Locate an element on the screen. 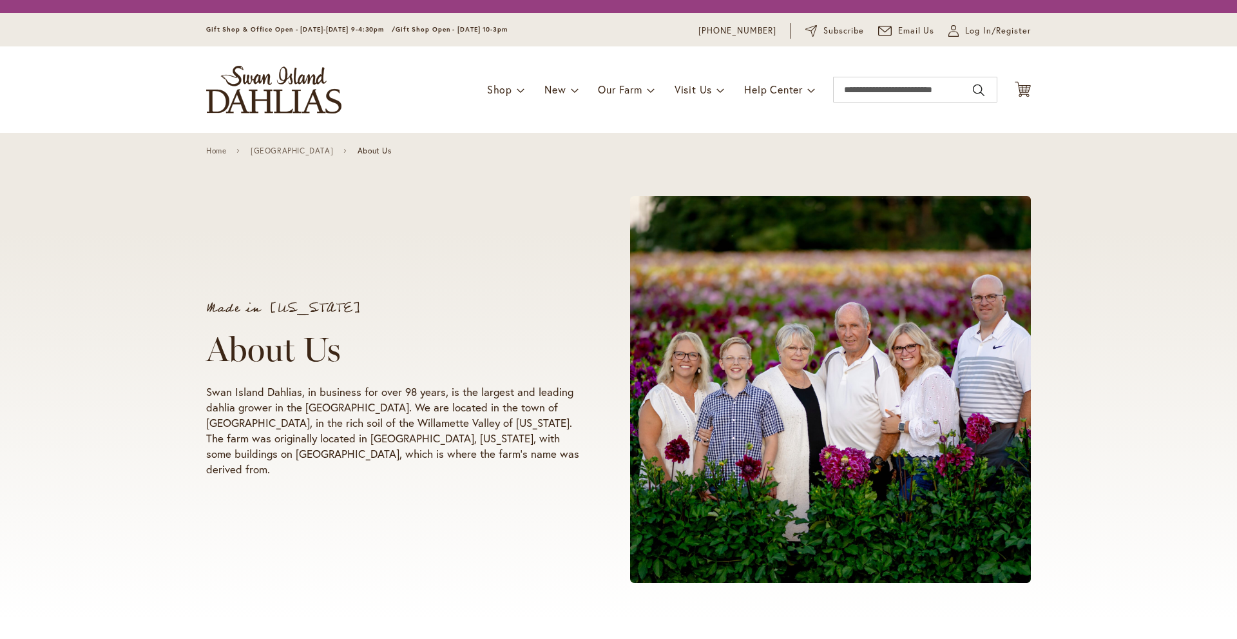 The height and width of the screenshot is (639, 1237). span: Email Us is located at coordinates (916, 31).